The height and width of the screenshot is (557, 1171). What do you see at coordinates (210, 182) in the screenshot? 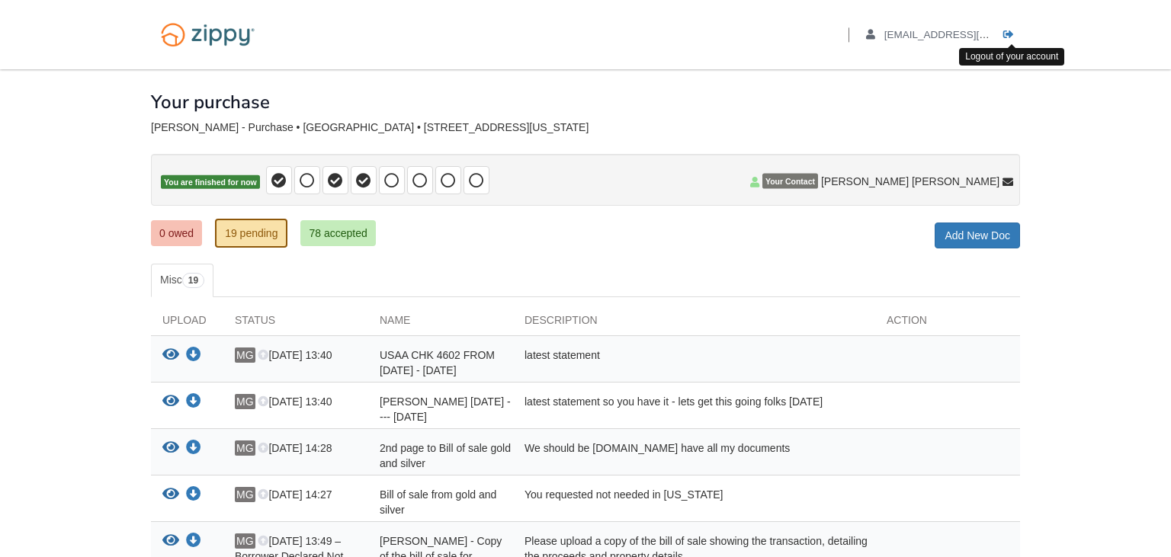
I see `span: You are finished for now` at bounding box center [210, 182].